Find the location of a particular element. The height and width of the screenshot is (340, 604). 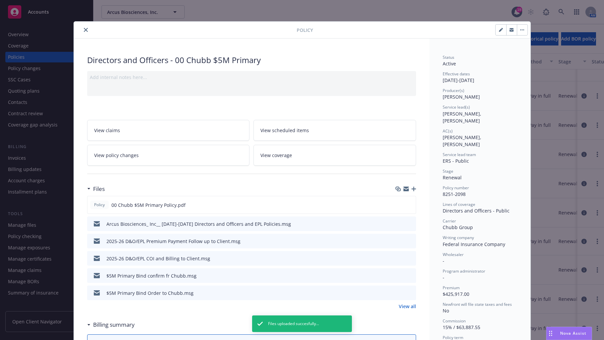

span: 8251-2098 is located at coordinates (454, 194).